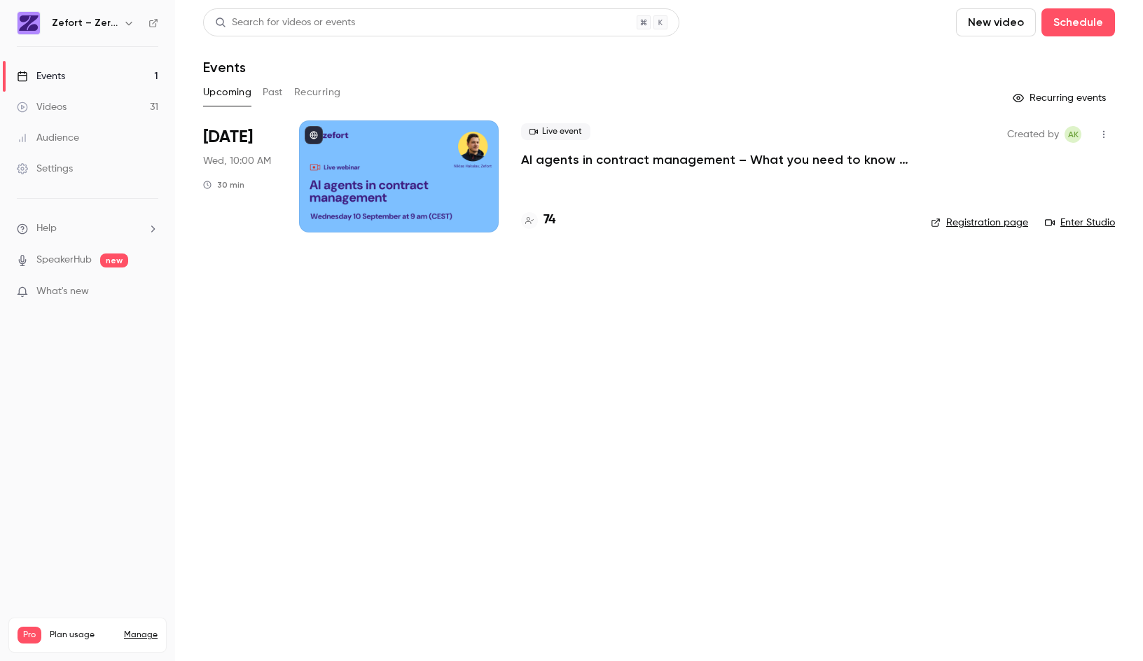 This screenshot has width=1143, height=661. Describe the element at coordinates (88, 228) in the screenshot. I see `li: help-dropdown-opener` at that location.